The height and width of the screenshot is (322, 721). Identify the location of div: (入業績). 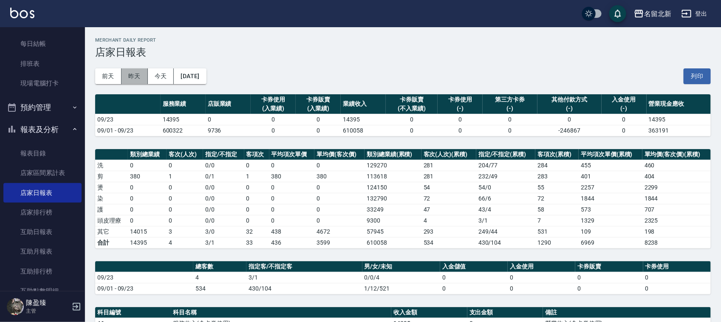
(273, 108).